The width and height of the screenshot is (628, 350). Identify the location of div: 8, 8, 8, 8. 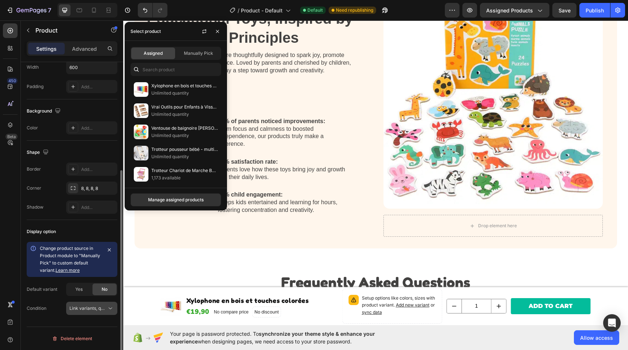
(98, 189).